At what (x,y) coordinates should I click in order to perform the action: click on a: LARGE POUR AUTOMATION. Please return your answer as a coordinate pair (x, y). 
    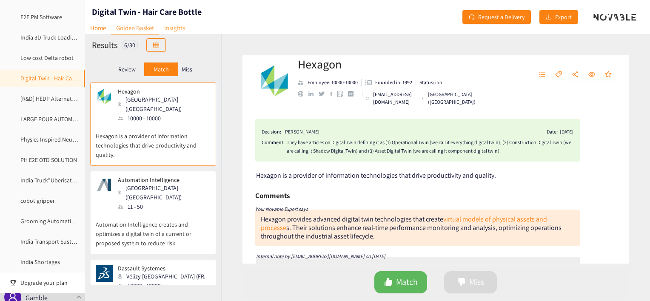
    Looking at the image, I should click on (54, 119).